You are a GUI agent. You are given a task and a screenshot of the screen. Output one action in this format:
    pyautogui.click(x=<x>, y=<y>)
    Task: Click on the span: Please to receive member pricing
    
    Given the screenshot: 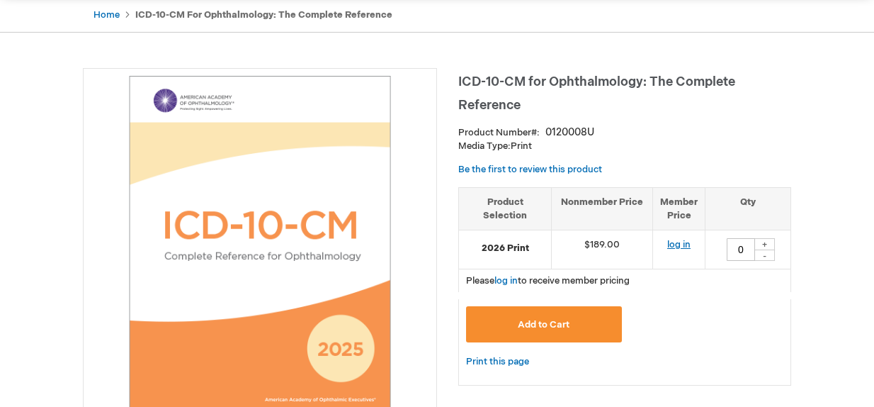 What is the action you would take?
    pyautogui.click(x=548, y=281)
    